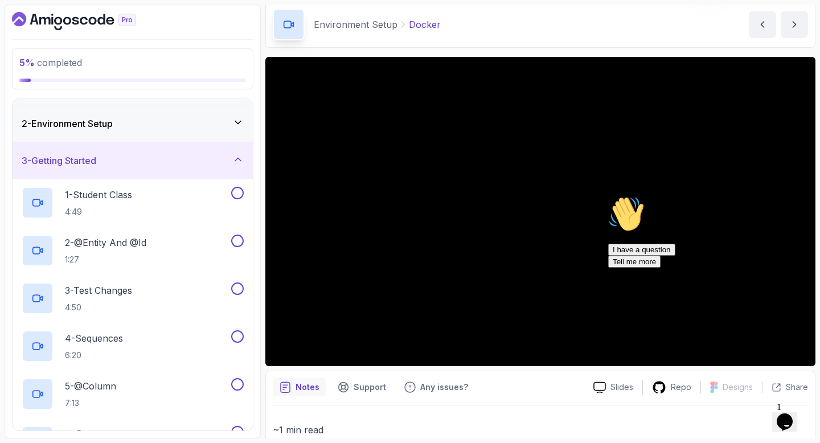 The image size is (820, 443). Describe the element at coordinates (38, 58) in the screenshot. I see `button: I have a question` at that location.